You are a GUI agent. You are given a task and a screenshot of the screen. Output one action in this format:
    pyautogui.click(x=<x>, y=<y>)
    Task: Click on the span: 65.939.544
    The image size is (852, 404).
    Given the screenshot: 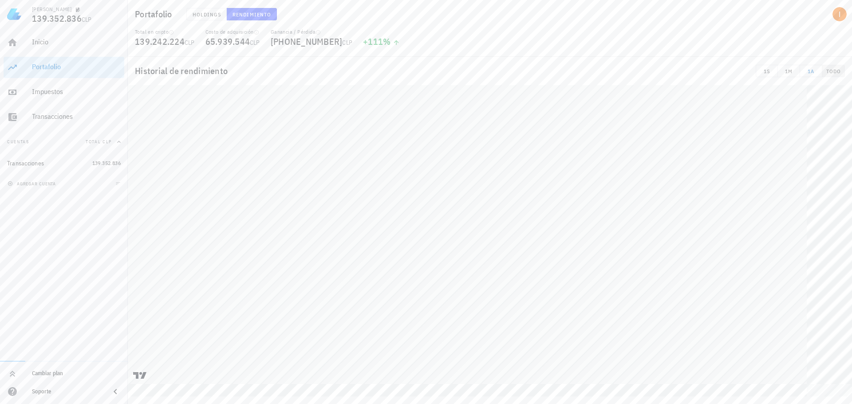 What is the action you would take?
    pyautogui.click(x=228, y=41)
    